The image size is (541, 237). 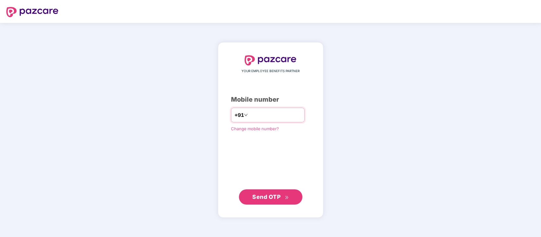 What do you see at coordinates (270, 71) in the screenshot?
I see `span: YOUR EMPLOYEE BENEFITS PARTNER` at bounding box center [270, 71].